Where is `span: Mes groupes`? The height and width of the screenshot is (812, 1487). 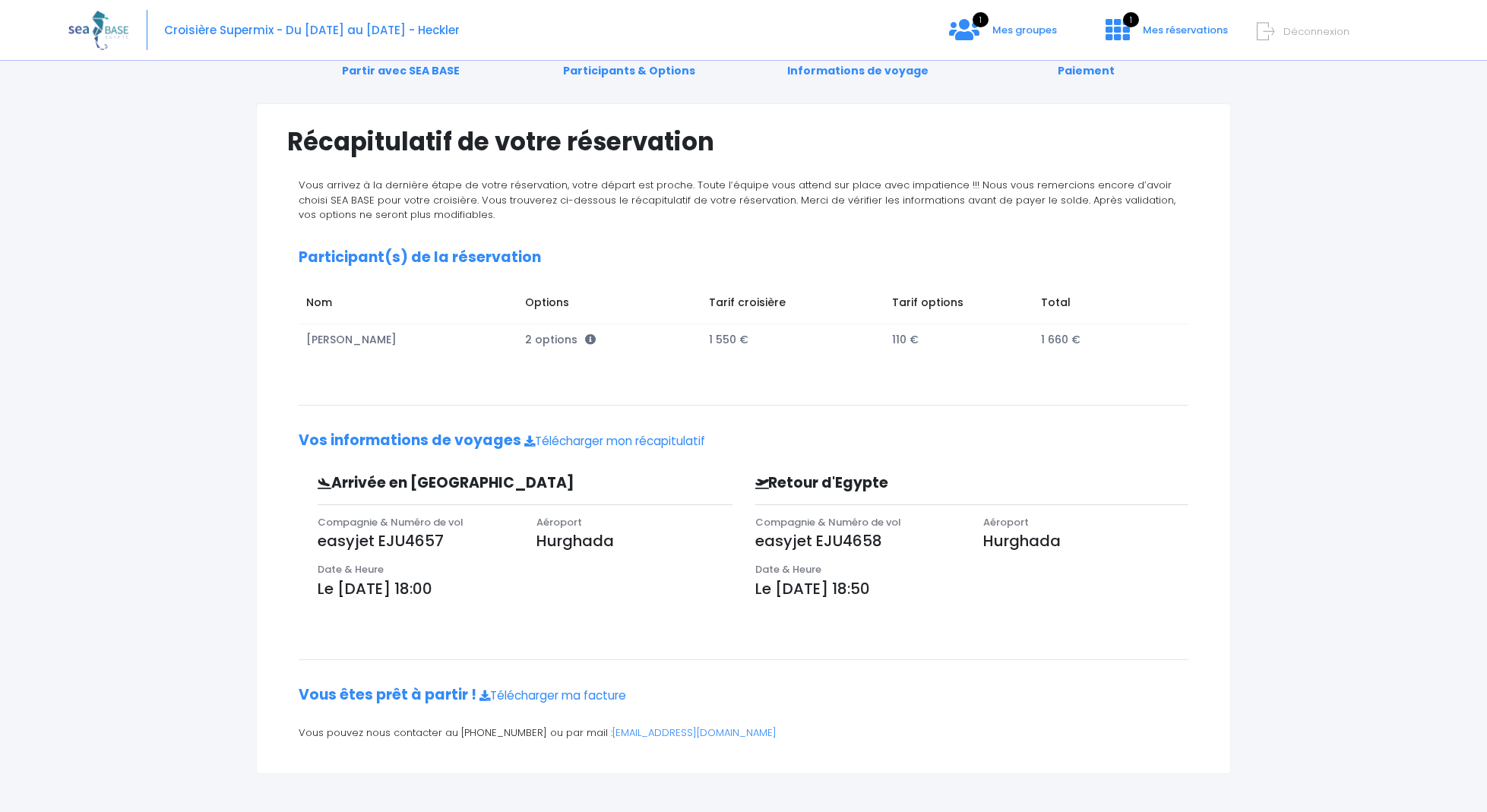 span: Mes groupes is located at coordinates (1024, 30).